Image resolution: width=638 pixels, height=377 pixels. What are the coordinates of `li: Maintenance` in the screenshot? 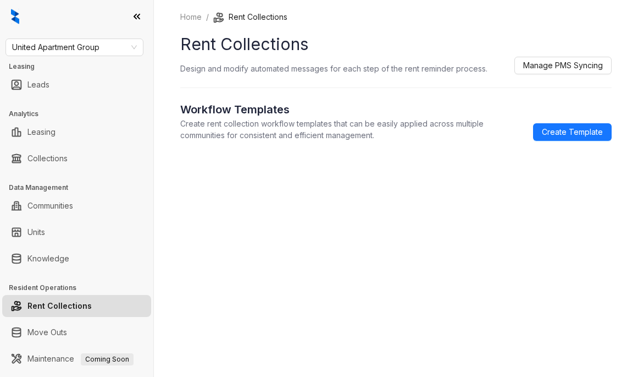 It's located at (76, 358).